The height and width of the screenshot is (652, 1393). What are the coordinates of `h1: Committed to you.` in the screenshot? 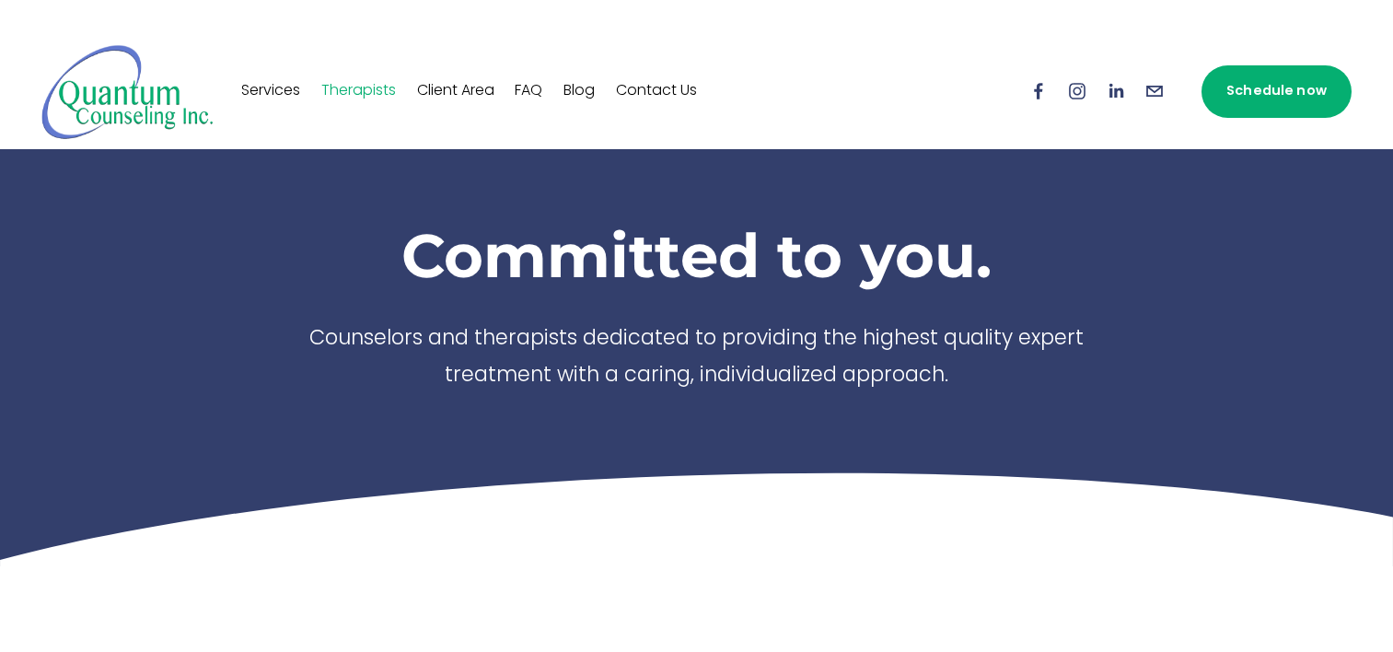 It's located at (697, 255).